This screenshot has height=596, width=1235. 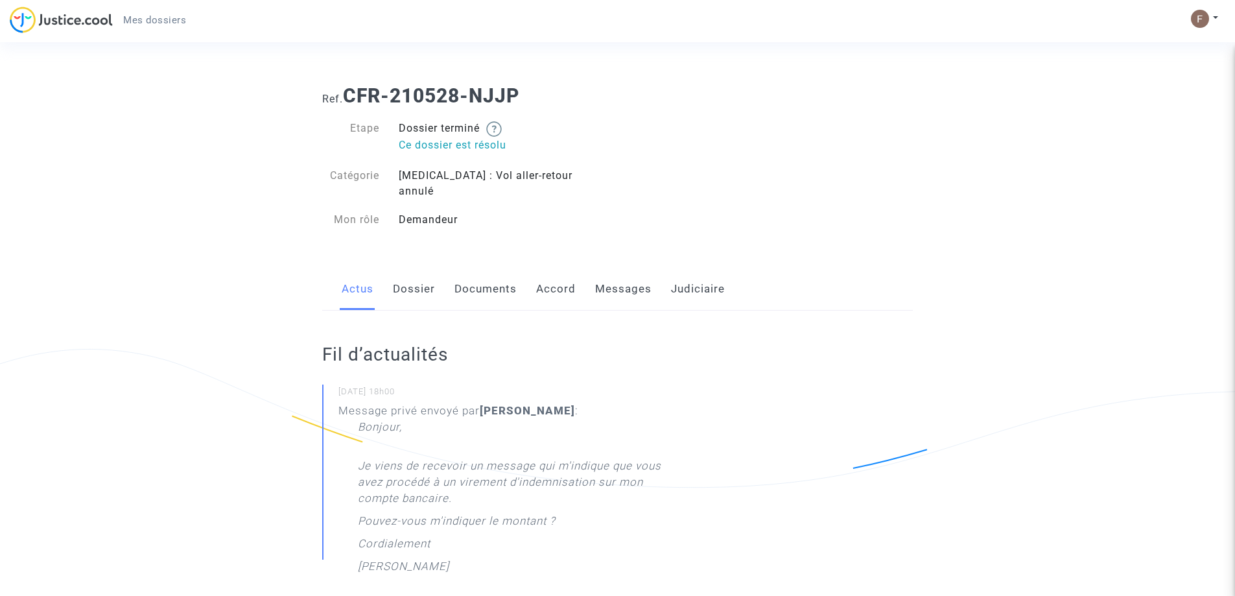 What do you see at coordinates (351, 220) in the screenshot?
I see `div: Mon rôle` at bounding box center [351, 220].